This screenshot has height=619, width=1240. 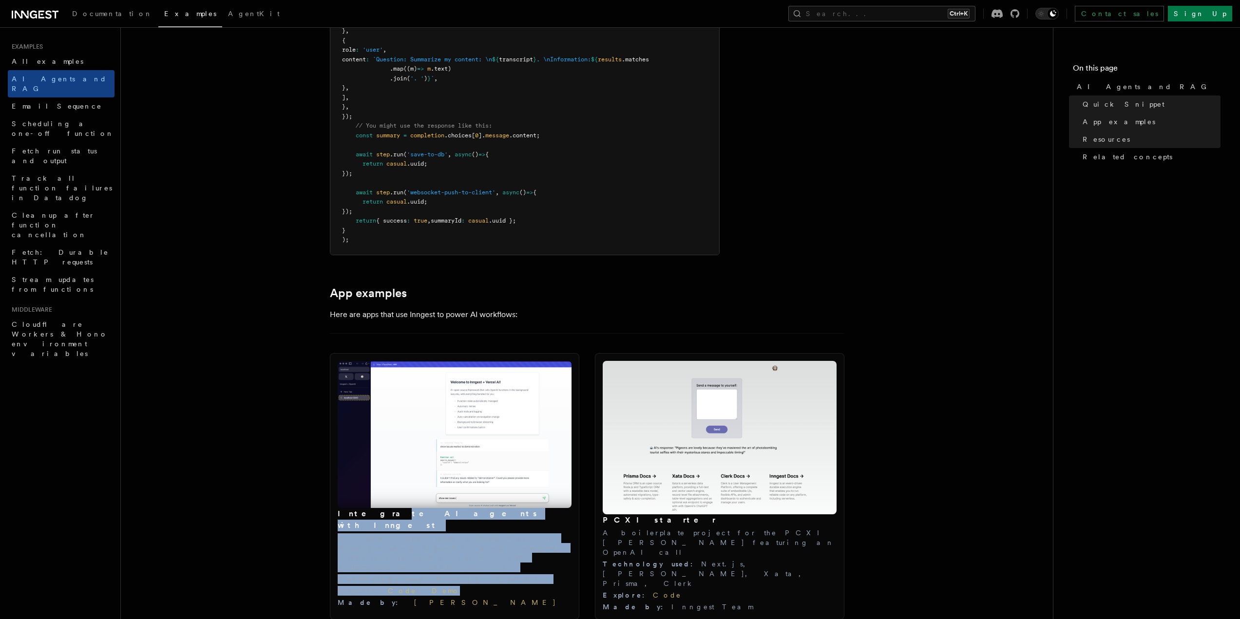 What do you see at coordinates (349, 50) in the screenshot?
I see `span: role` at bounding box center [349, 50].